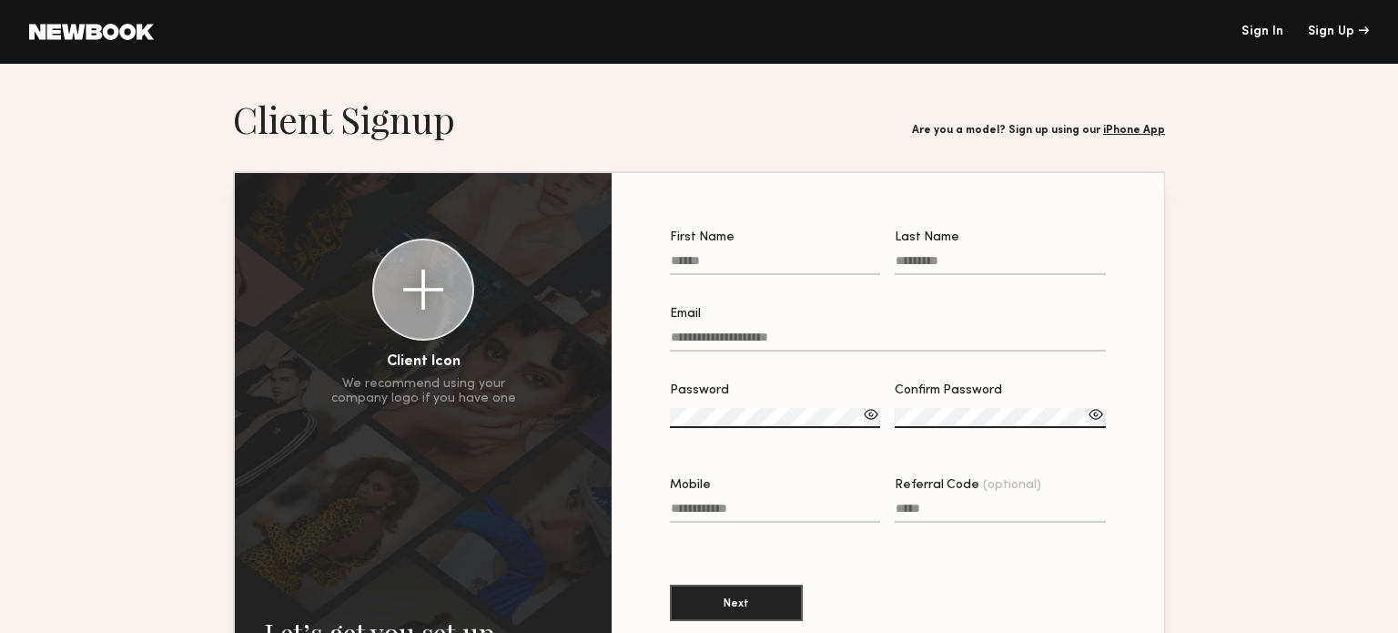  Describe the element at coordinates (775, 264) in the screenshot. I see `input: First Name` at that location.